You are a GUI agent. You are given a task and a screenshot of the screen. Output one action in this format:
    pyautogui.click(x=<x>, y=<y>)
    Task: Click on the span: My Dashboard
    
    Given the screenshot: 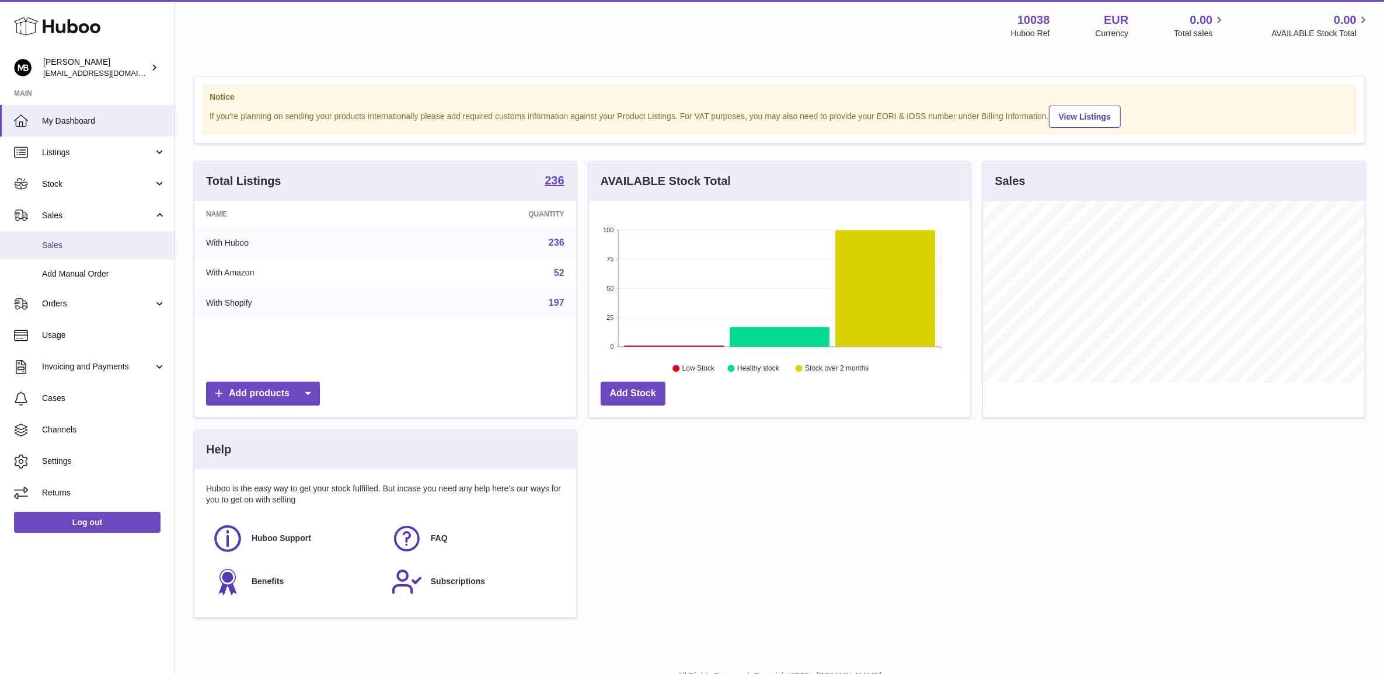 What is the action you would take?
    pyautogui.click(x=104, y=121)
    